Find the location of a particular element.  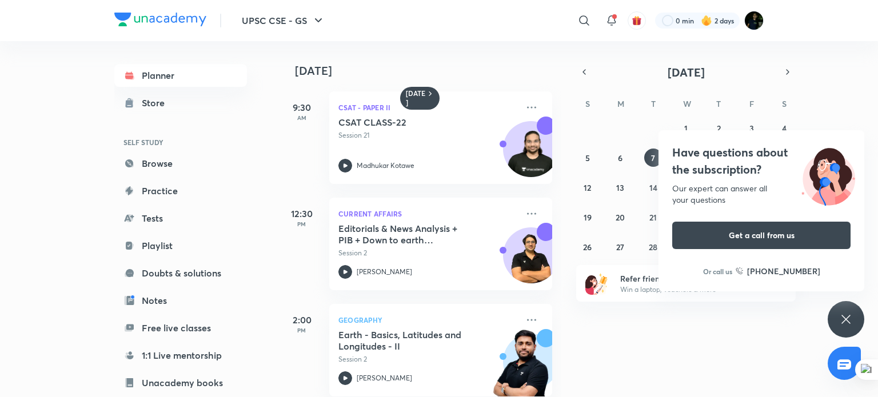

a: Browse is located at coordinates (181, 163).